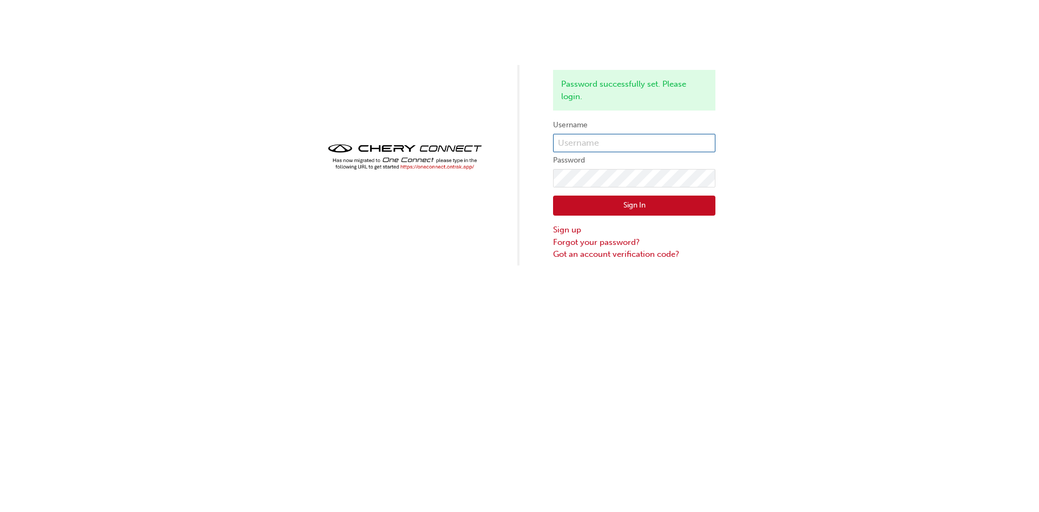  What do you see at coordinates (635, 254) in the screenshot?
I see `a: Got an account verification code?` at bounding box center [635, 254].